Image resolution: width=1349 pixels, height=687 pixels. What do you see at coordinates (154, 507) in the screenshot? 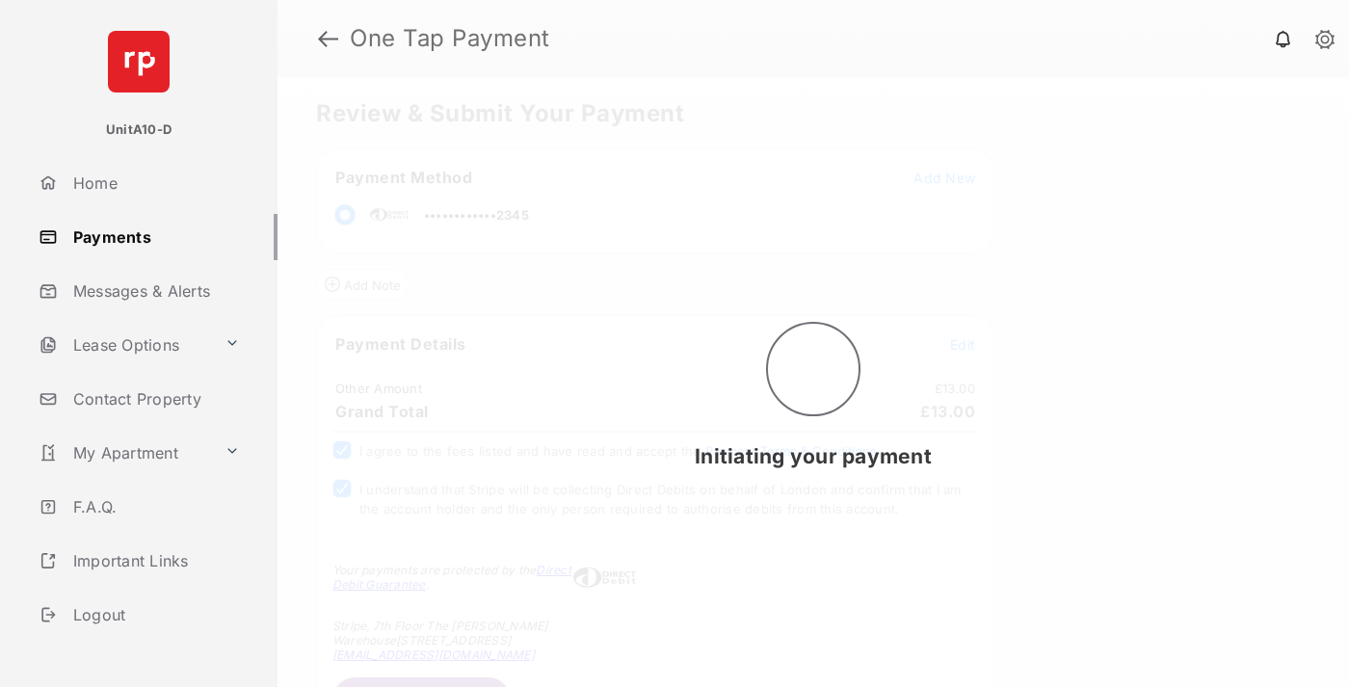
I see `a: F.A.Q.` at bounding box center [154, 507].